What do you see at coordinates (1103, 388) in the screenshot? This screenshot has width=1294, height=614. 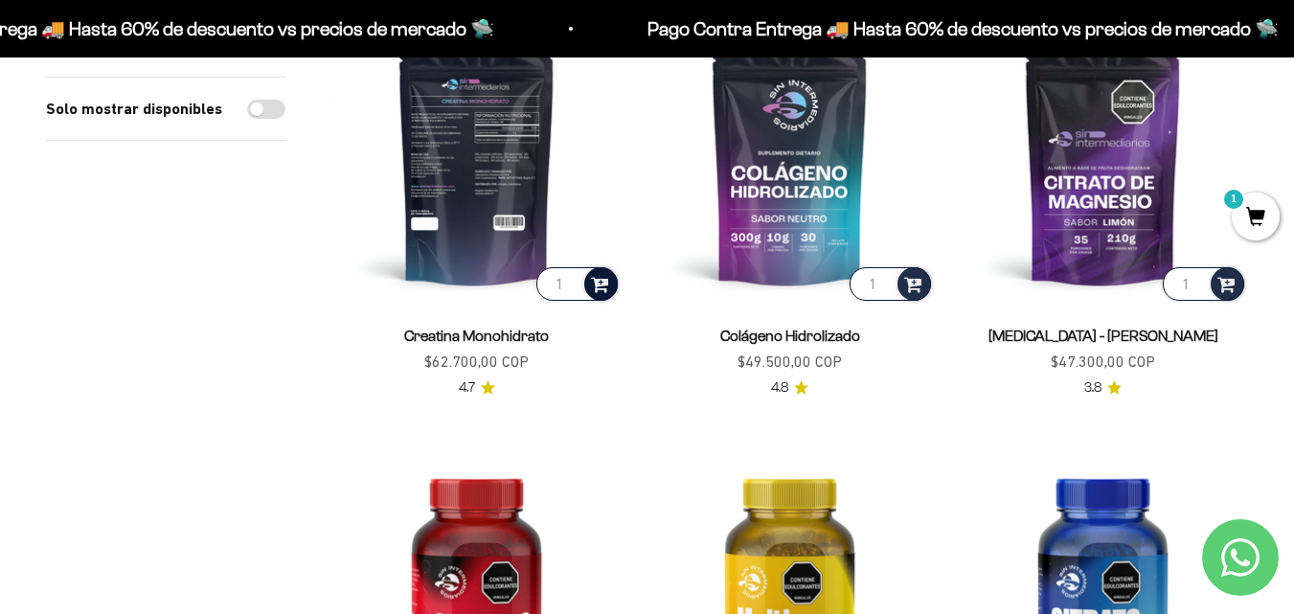 I see `a: 3.83.8 de 5.0 estrellas` at bounding box center [1103, 388].